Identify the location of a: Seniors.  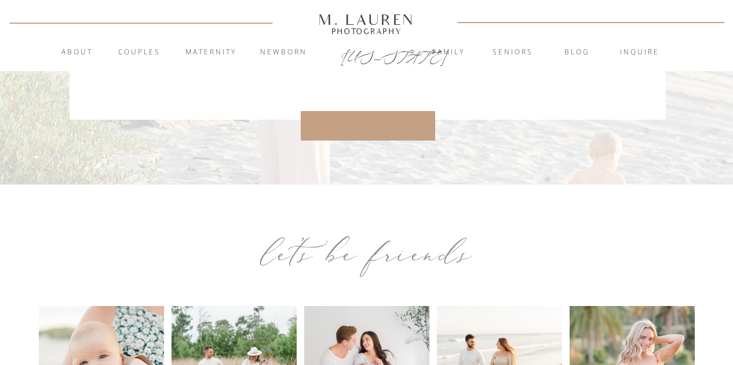
(512, 53).